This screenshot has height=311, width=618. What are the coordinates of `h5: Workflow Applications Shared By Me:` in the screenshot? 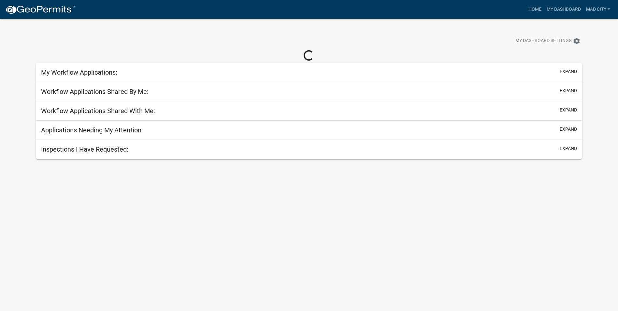 It's located at (95, 91).